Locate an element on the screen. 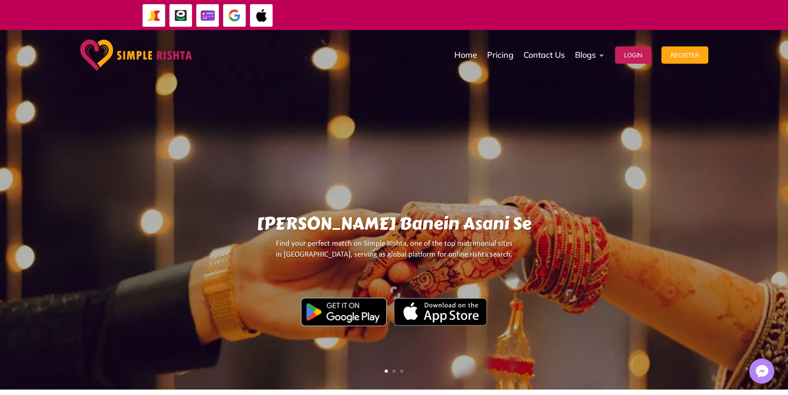 The image size is (788, 395). a: Home is located at coordinates (466, 55).